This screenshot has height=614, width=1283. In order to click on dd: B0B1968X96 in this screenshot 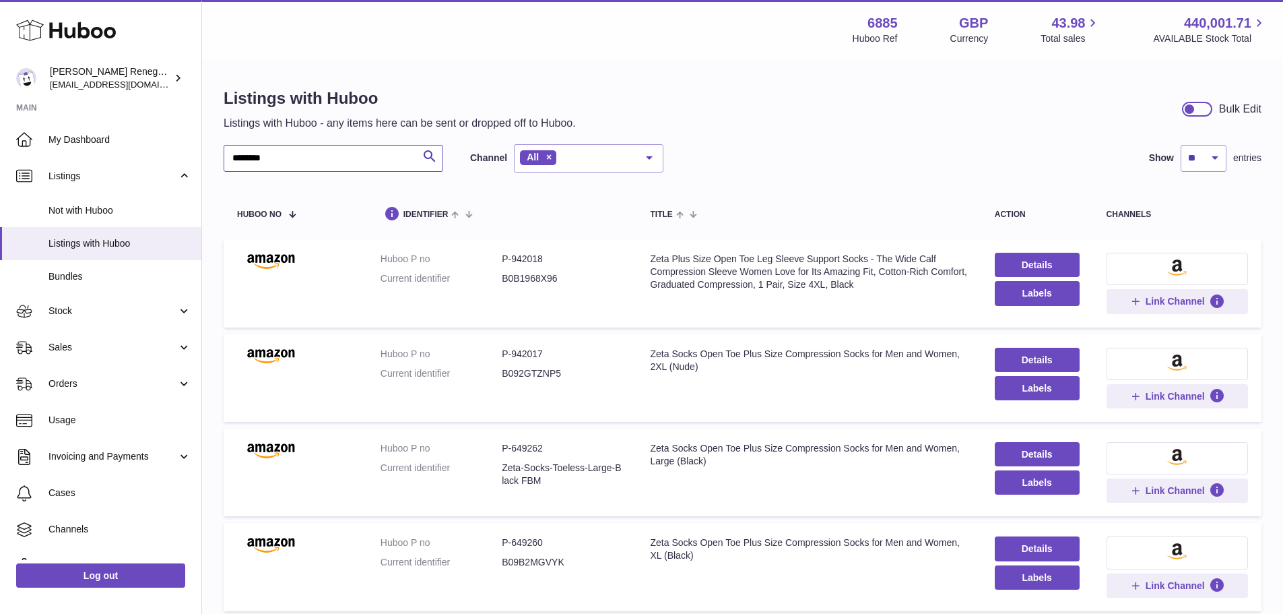, I will do `click(563, 278)`.